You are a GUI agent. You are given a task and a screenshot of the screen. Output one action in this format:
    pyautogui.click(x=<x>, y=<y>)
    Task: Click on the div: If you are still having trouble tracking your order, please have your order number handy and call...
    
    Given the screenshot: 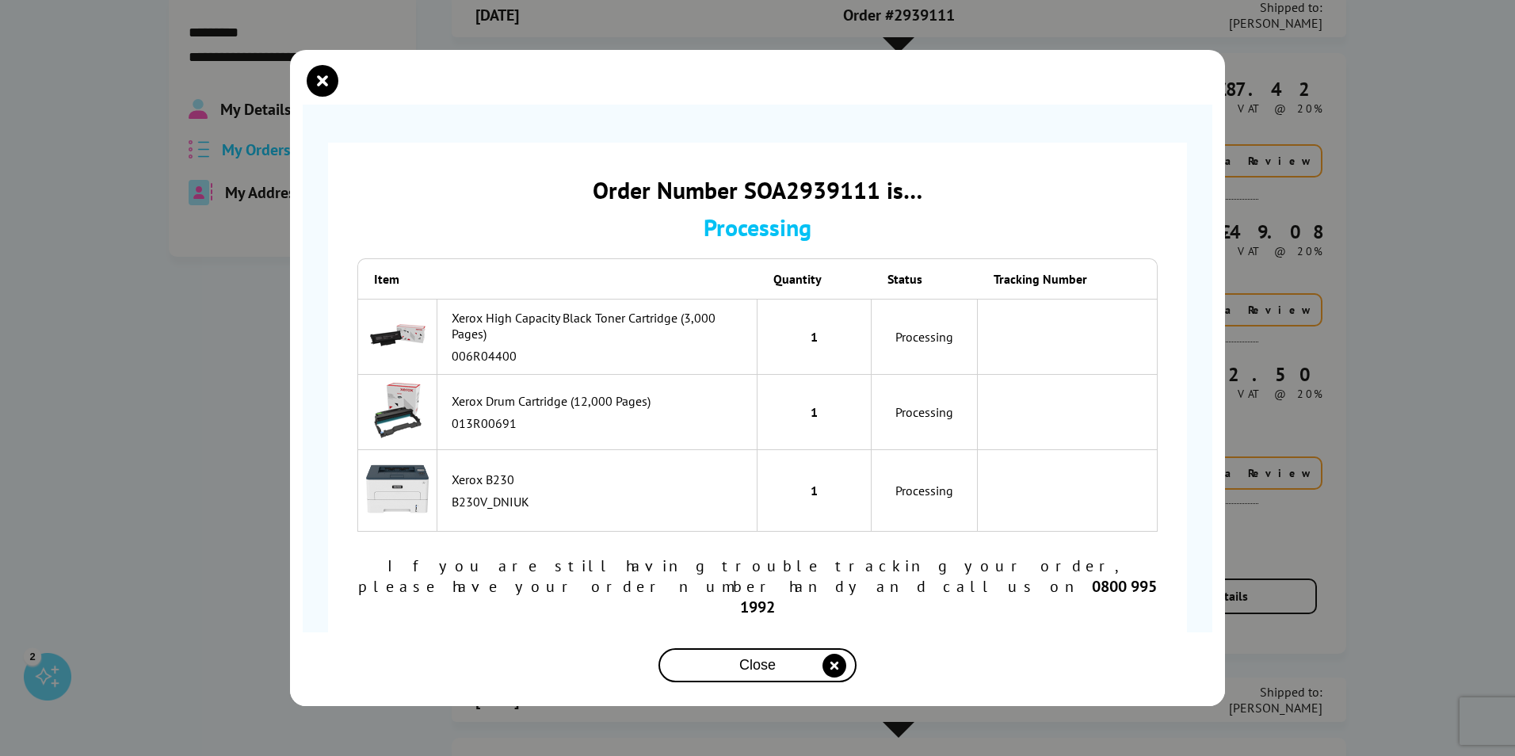 What is the action you would take?
    pyautogui.click(x=757, y=586)
    